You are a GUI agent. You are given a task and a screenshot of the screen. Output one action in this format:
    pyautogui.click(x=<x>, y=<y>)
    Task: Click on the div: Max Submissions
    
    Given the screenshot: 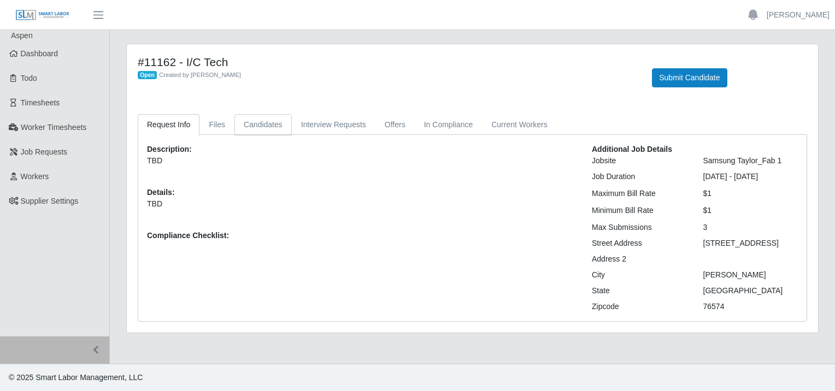 What is the action you would take?
    pyautogui.click(x=640, y=227)
    